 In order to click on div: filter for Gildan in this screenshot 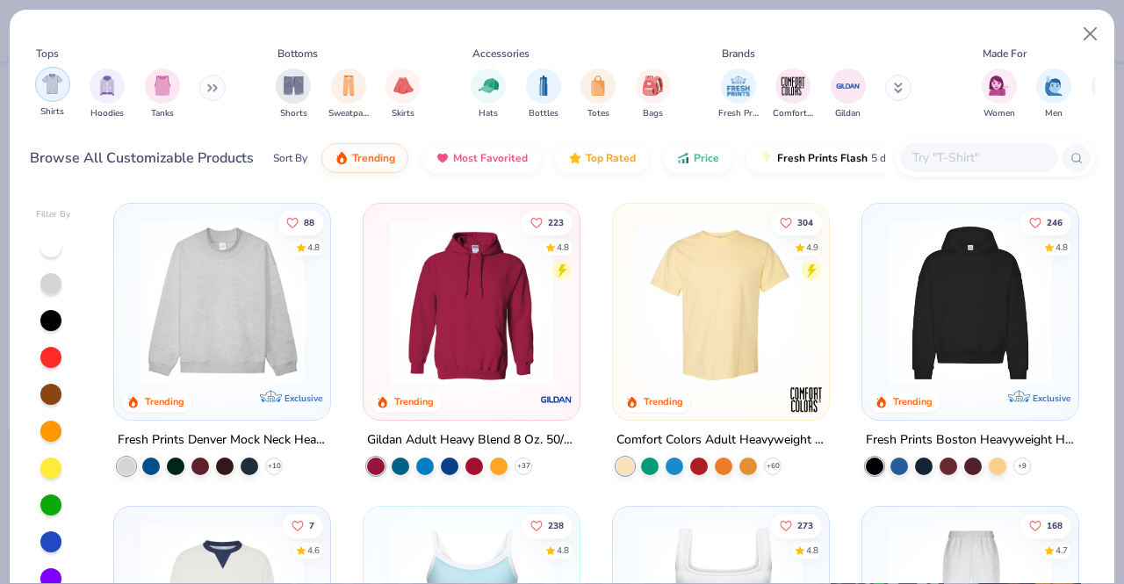, I will do `click(849, 94)`.